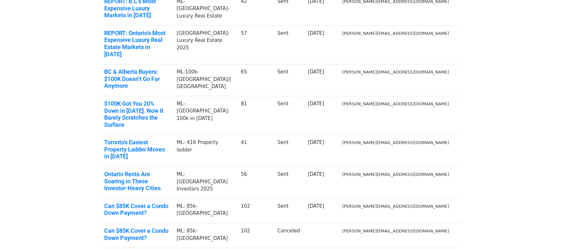 The height and width of the screenshot is (249, 561). Describe the element at coordinates (288, 235) in the screenshot. I see `td: Canceled` at that location.